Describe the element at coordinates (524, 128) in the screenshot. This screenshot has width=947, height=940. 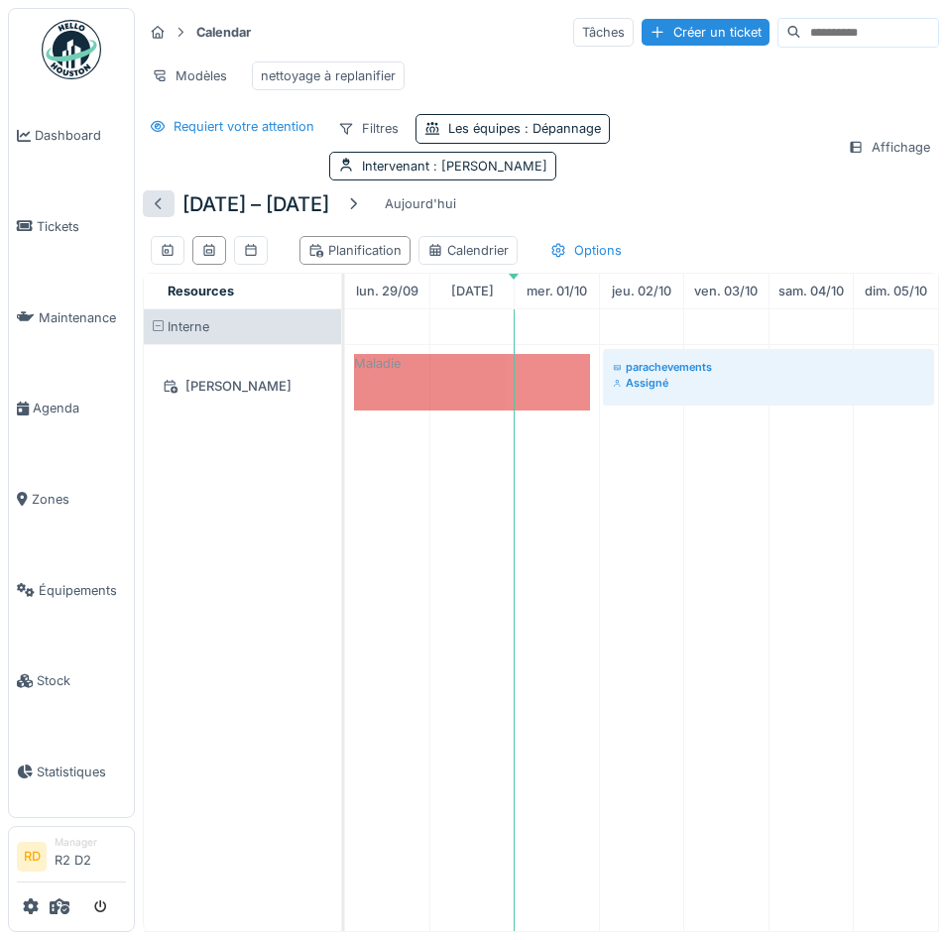
I see `div: Les équipes` at that location.